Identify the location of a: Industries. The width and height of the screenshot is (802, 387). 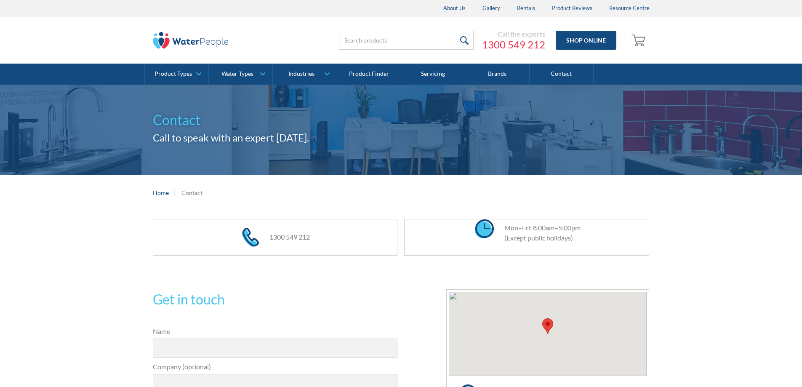
(304, 74).